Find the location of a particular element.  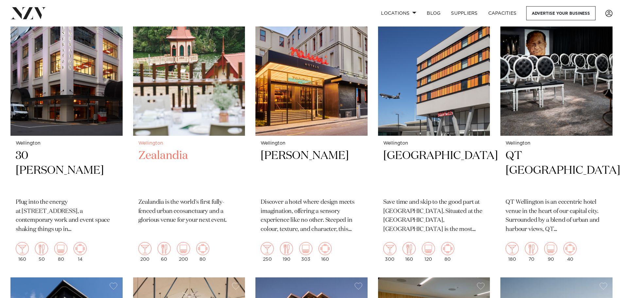

div: 50 is located at coordinates (42, 252).